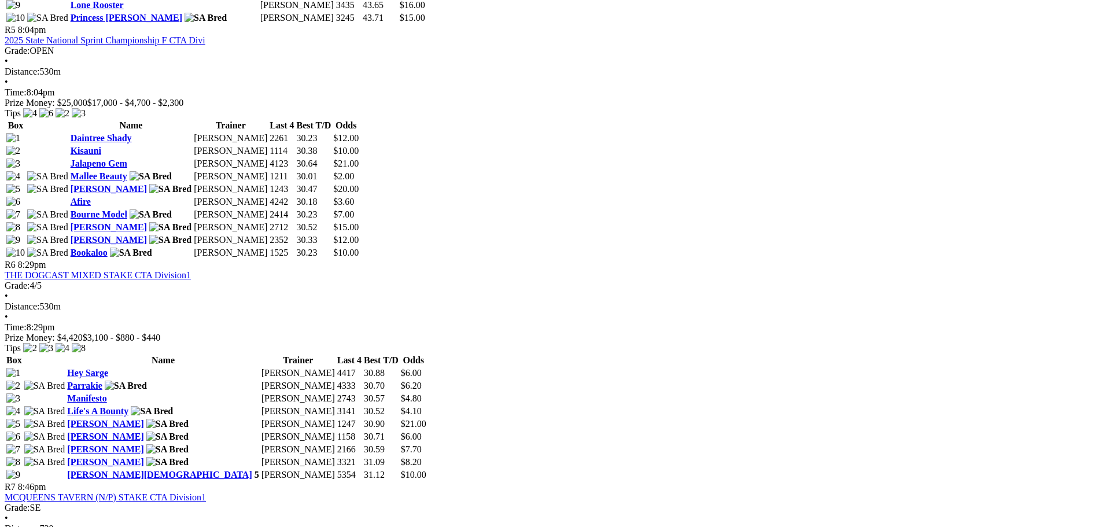  Describe the element at coordinates (551, 103) in the screenshot. I see `div: Prize Money: $25,000` at that location.